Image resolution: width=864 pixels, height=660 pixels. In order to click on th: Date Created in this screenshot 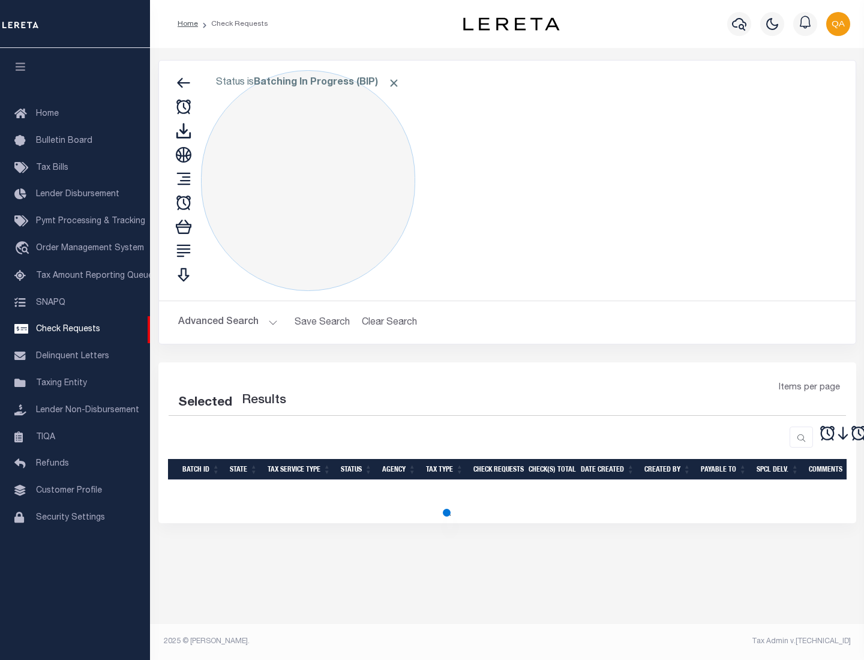, I will do `click(608, 469)`.